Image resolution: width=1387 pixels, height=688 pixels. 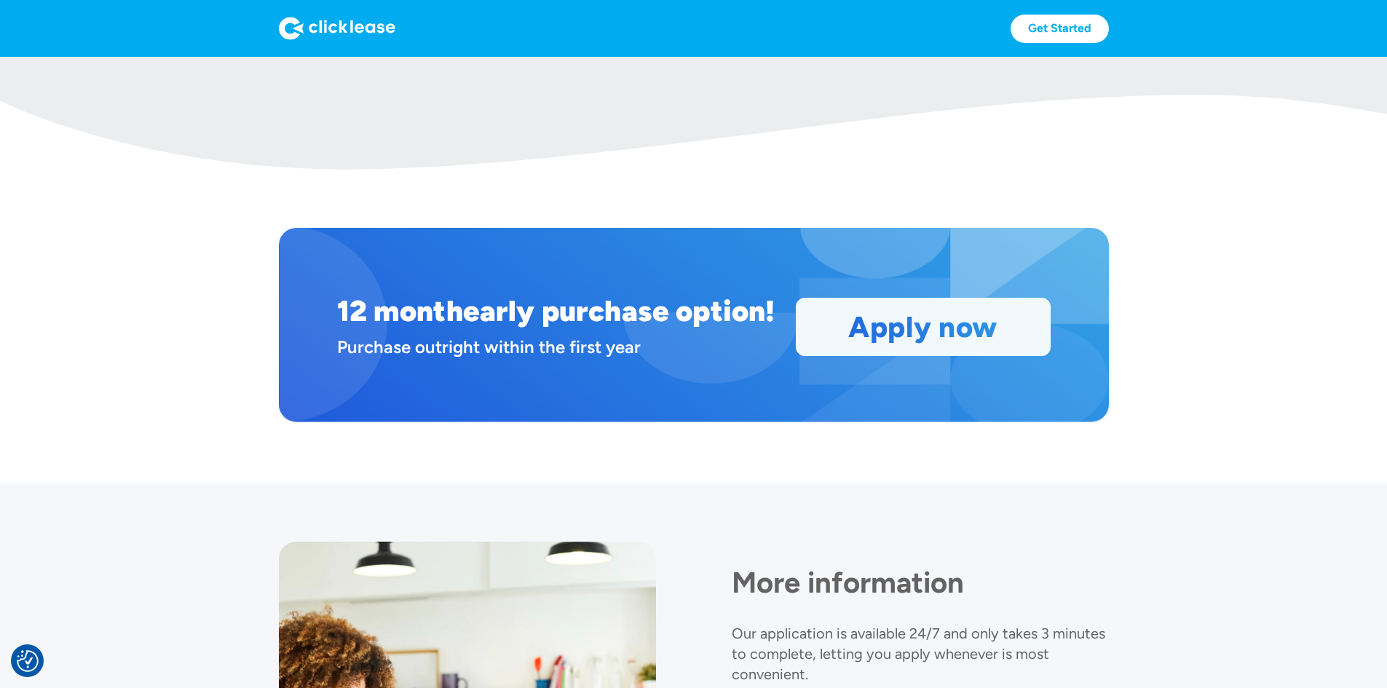 I want to click on h1: early purchase option!, so click(x=619, y=311).